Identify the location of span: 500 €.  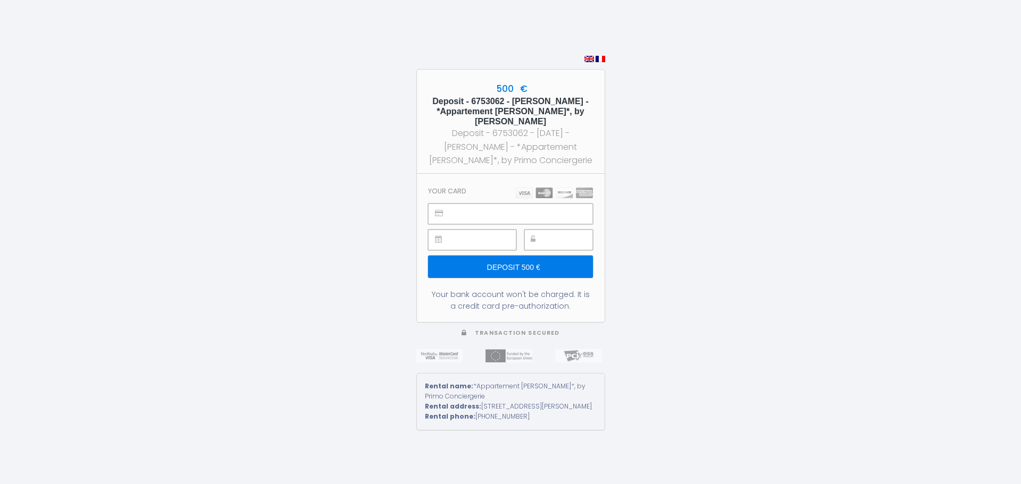
(510, 89).